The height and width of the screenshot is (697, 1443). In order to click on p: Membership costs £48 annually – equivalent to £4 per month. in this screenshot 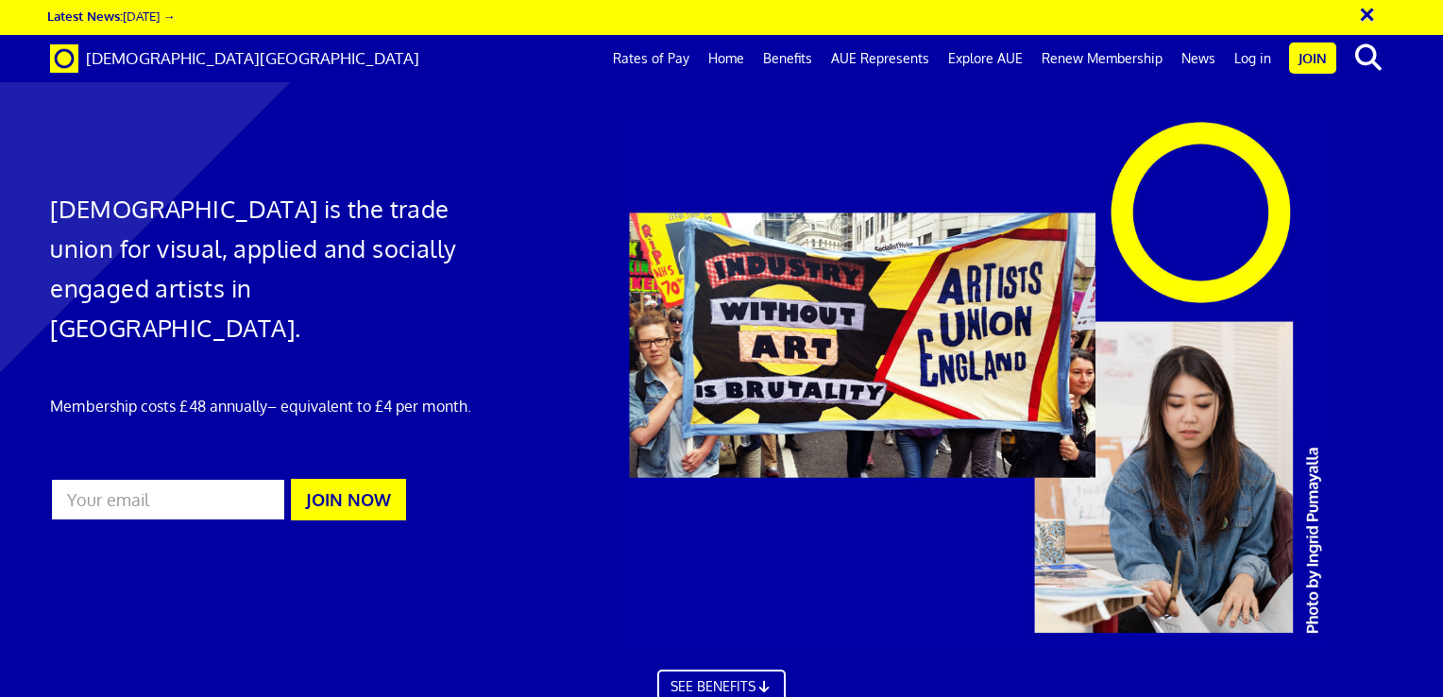, I will do `click(264, 406)`.